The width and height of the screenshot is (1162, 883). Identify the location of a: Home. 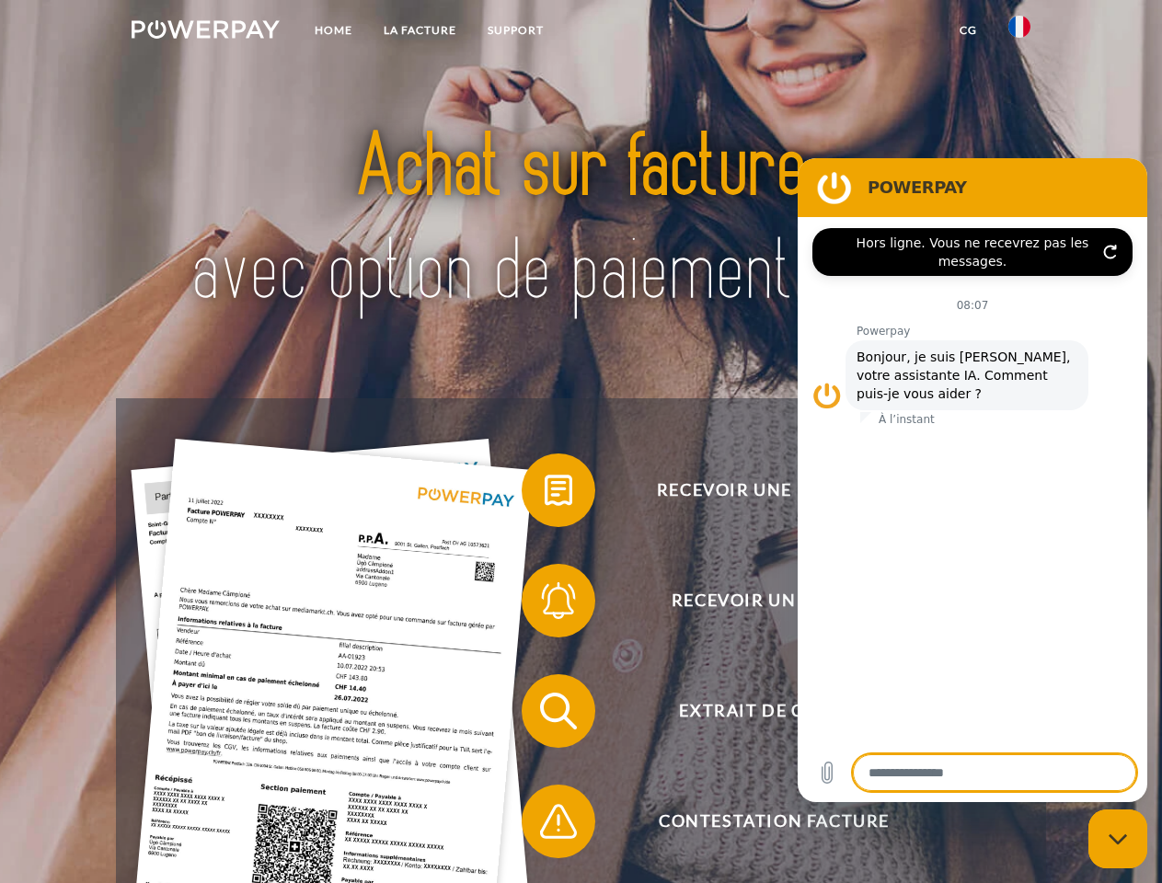
(333, 30).